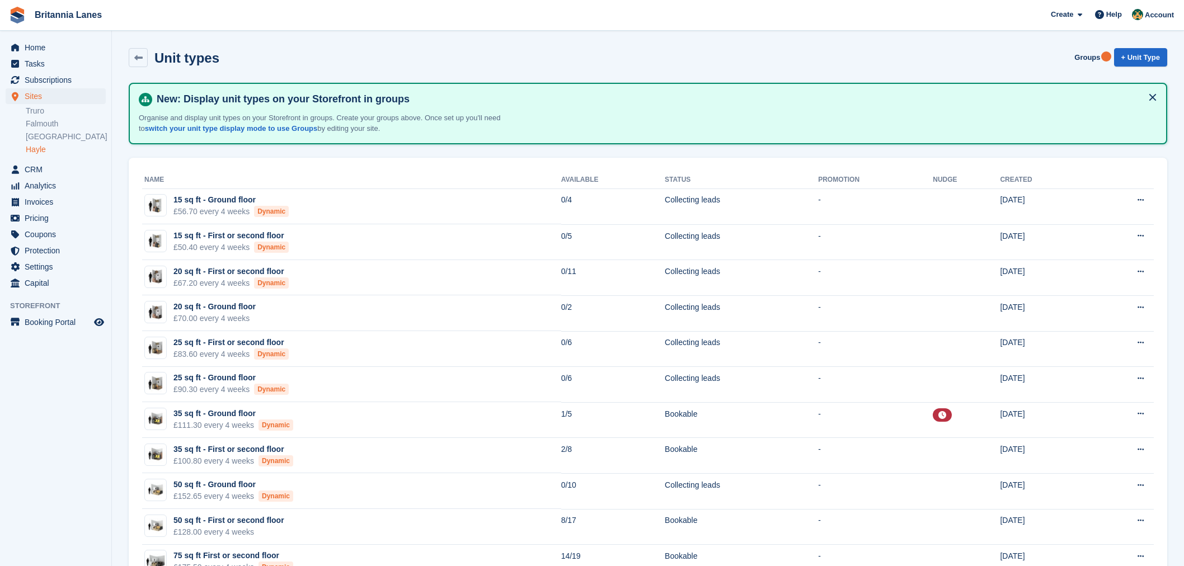 This screenshot has width=1184, height=566. What do you see at coordinates (68, 15) in the screenshot?
I see `a: Britannia Lanes` at bounding box center [68, 15].